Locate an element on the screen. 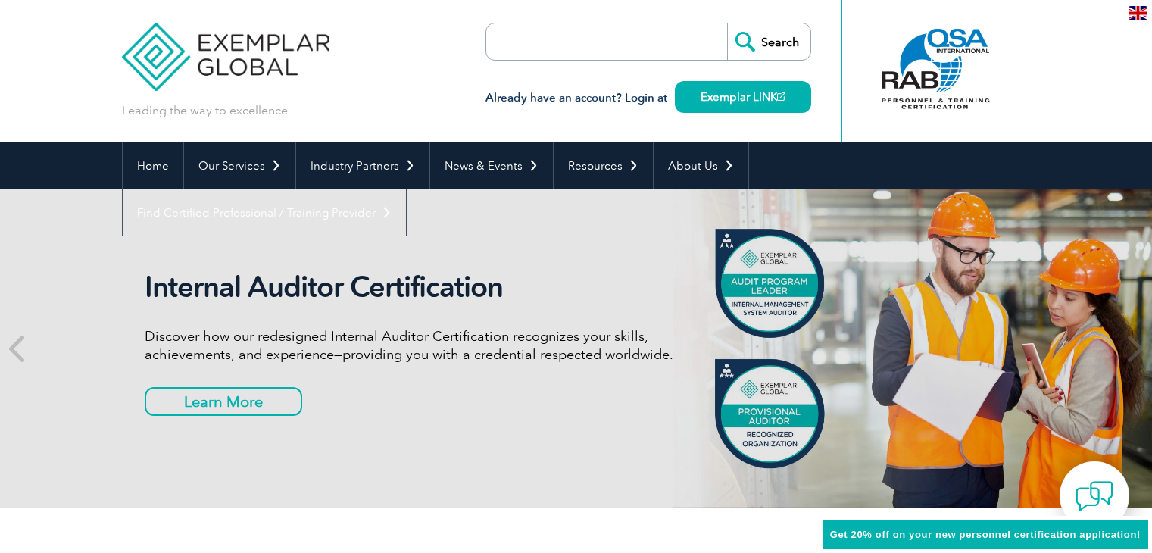  a: Our Services is located at coordinates (239, 166).